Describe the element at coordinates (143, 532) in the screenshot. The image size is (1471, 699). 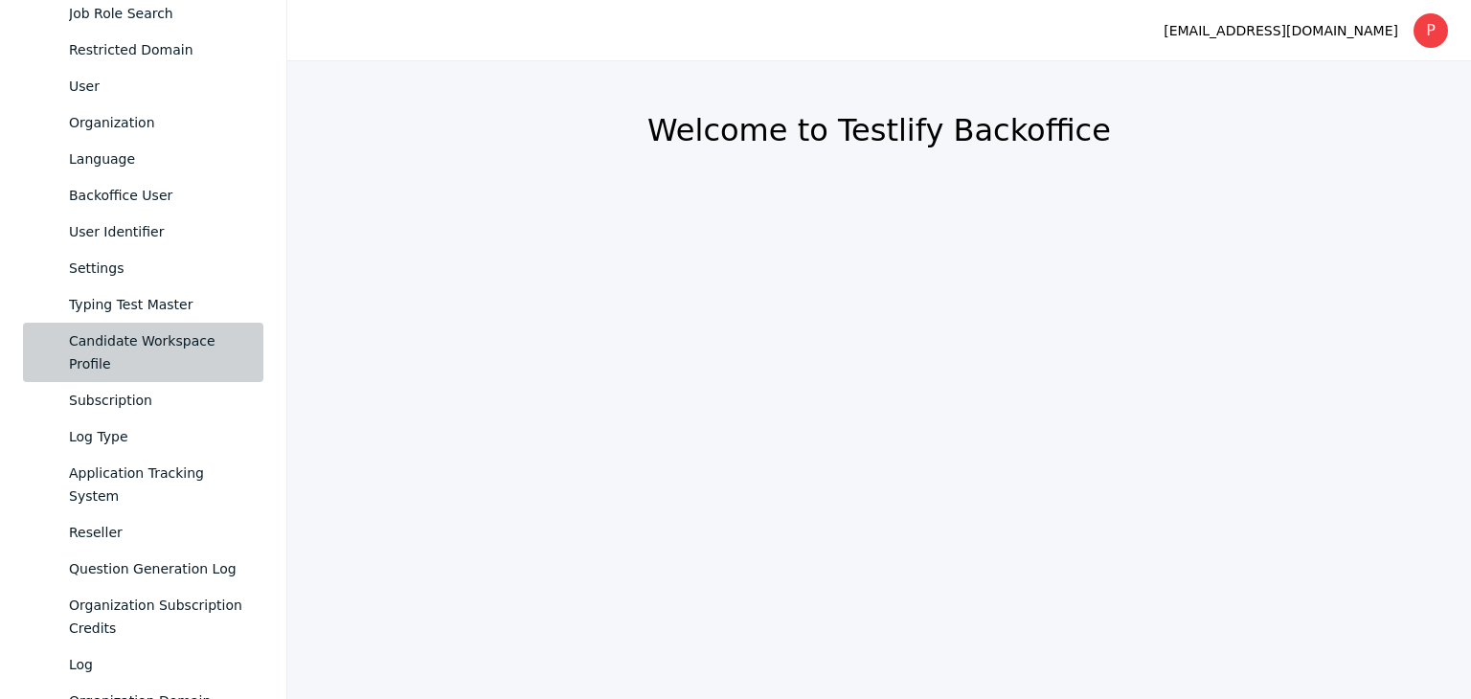
I see `a: Reseller` at that location.